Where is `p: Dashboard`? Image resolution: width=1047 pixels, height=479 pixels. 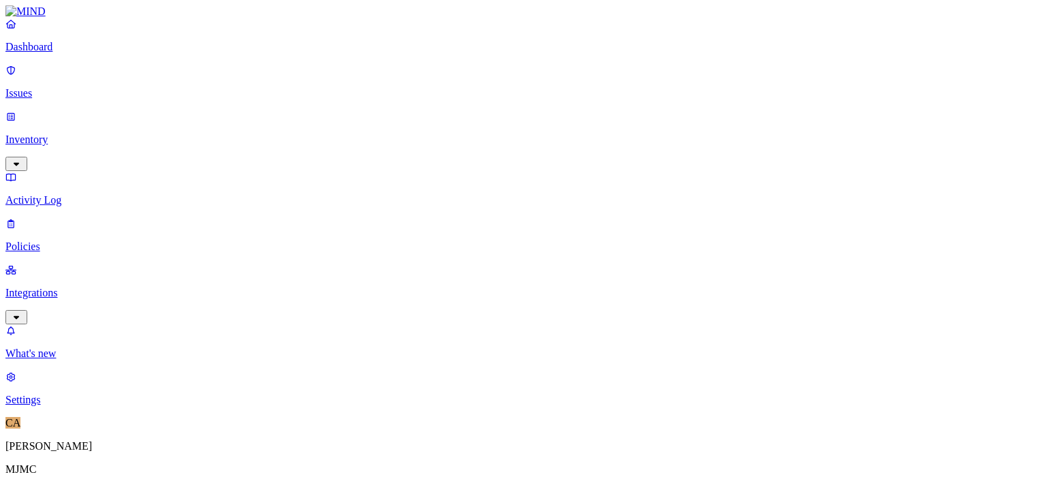
p: Dashboard is located at coordinates (524, 47).